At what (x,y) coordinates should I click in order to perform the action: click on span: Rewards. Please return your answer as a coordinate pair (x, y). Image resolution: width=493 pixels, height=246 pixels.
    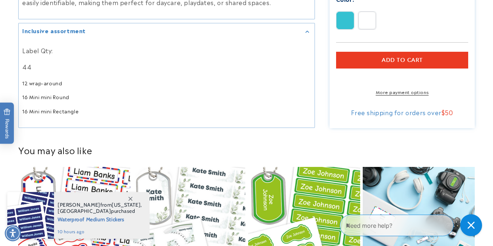
    Looking at the image, I should click on (7, 123).